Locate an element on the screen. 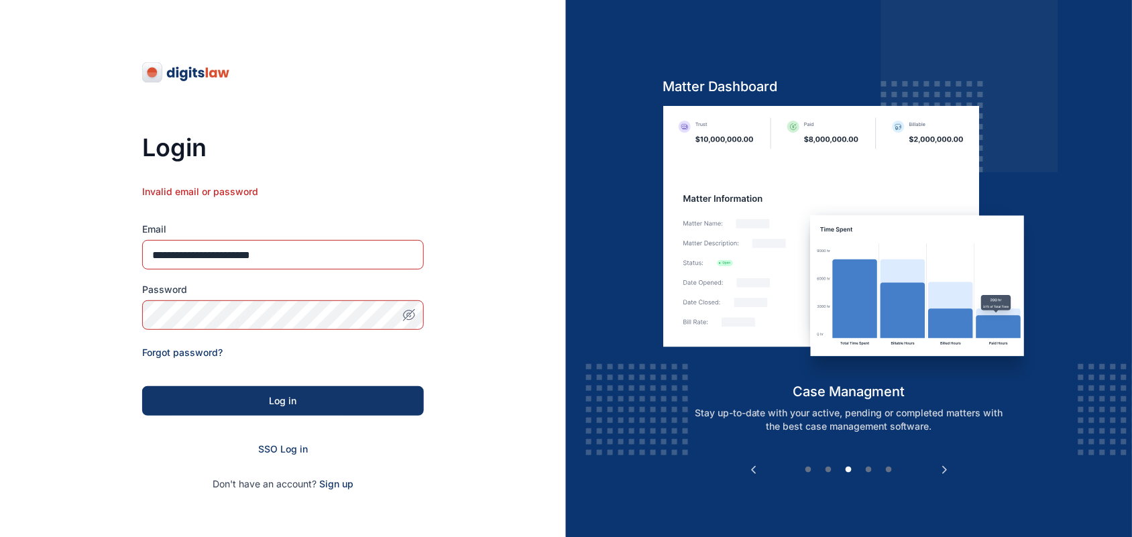 The height and width of the screenshot is (537, 1132). button: Previous is located at coordinates (754, 470).